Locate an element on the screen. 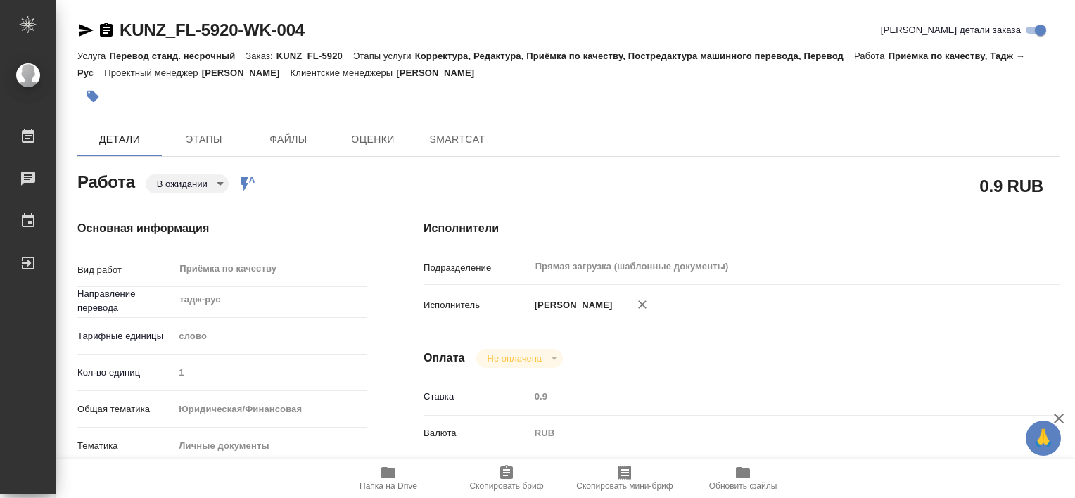 Image resolution: width=1075 pixels, height=498 pixels. div: Юридическая/Финансовая is located at coordinates (270, 409).